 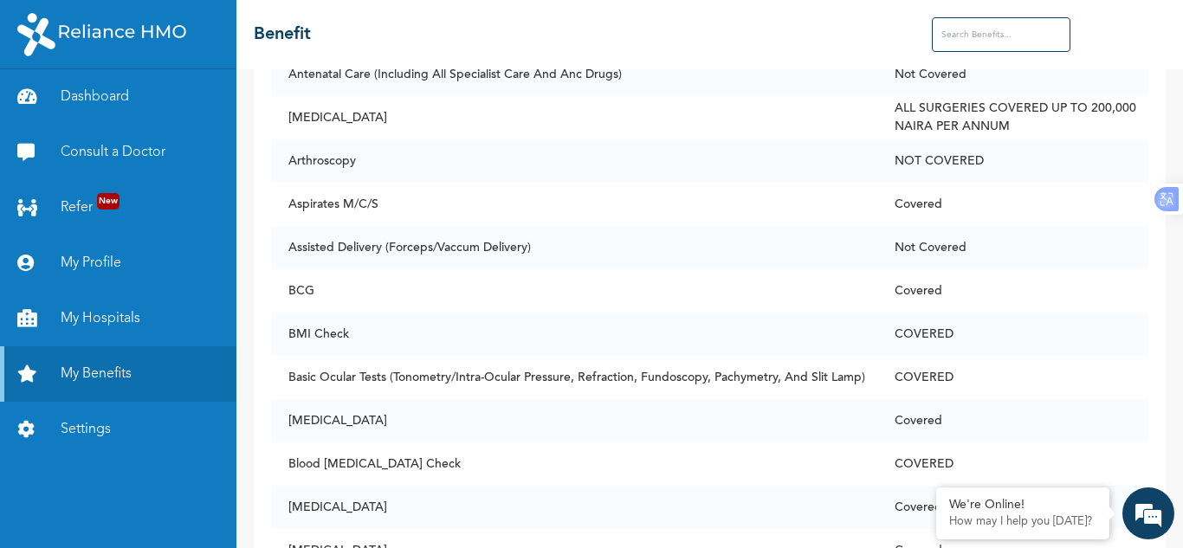 I want to click on span: New, so click(x=108, y=201).